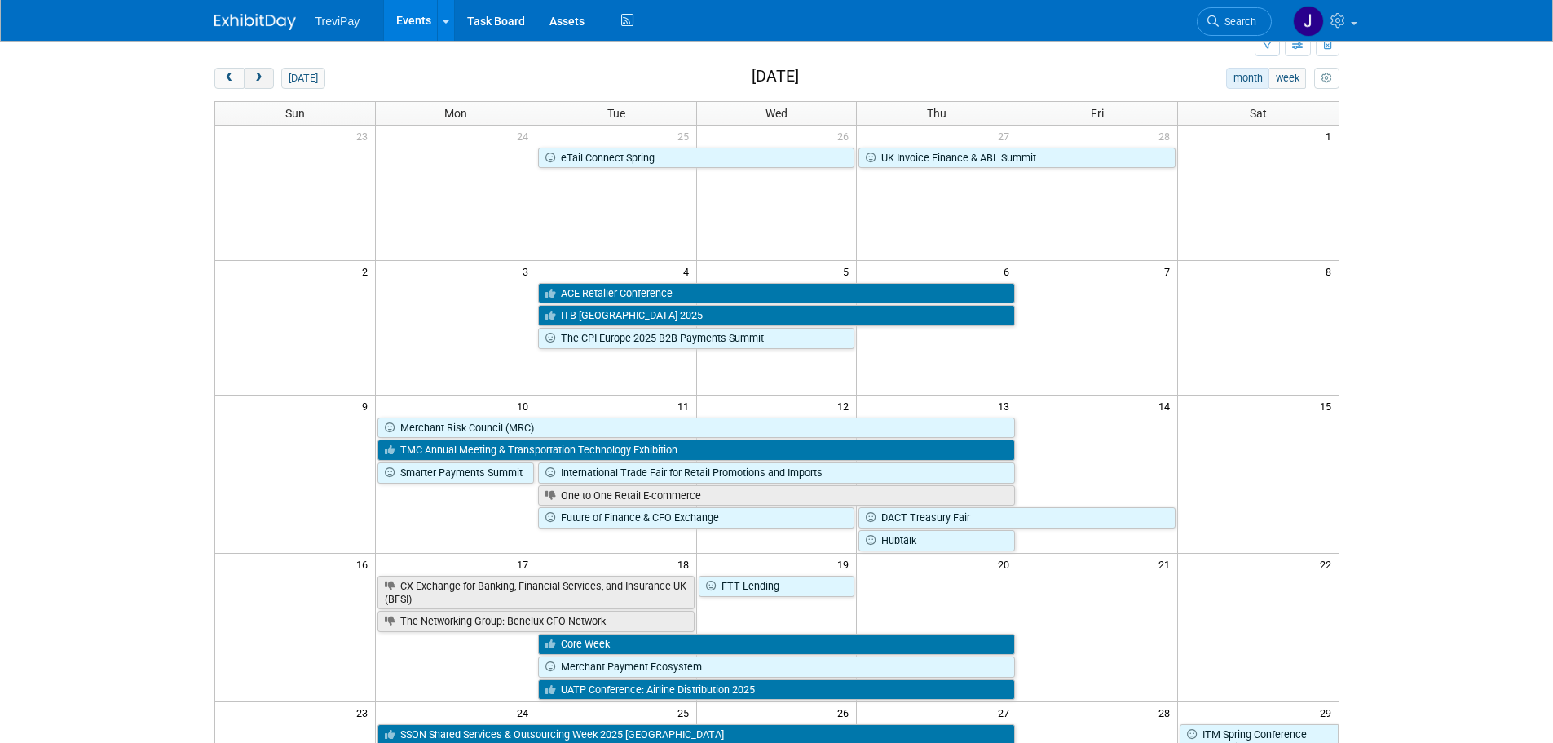 The width and height of the screenshot is (1553, 743). Describe the element at coordinates (1258, 113) in the screenshot. I see `span: Sat` at that location.